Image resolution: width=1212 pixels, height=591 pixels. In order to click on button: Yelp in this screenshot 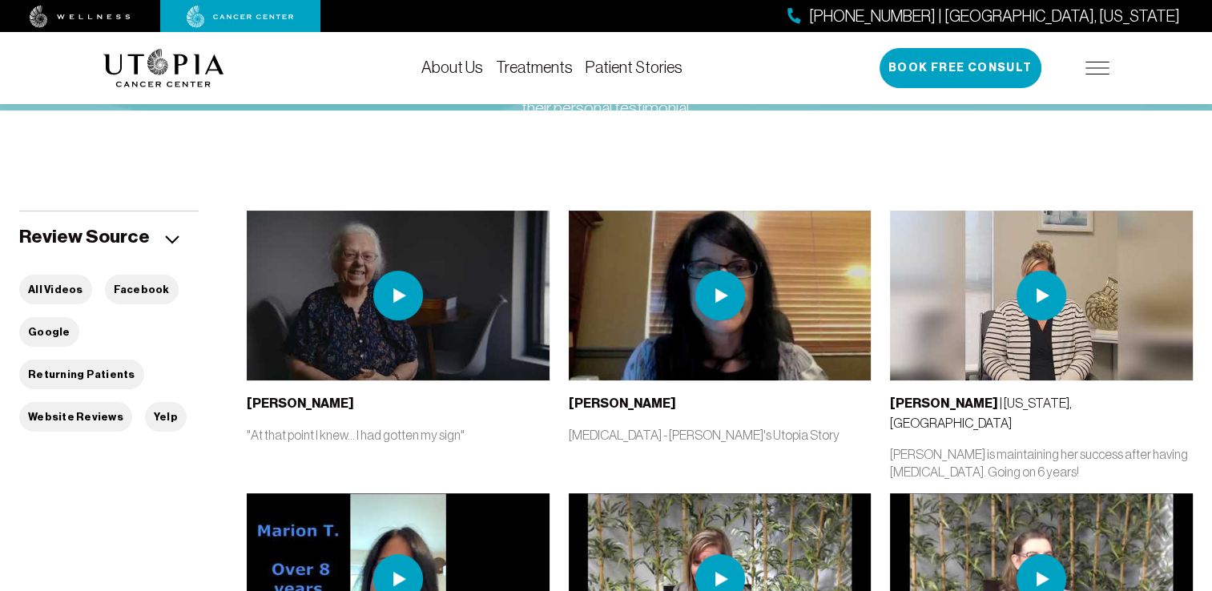, I will do `click(166, 417)`.